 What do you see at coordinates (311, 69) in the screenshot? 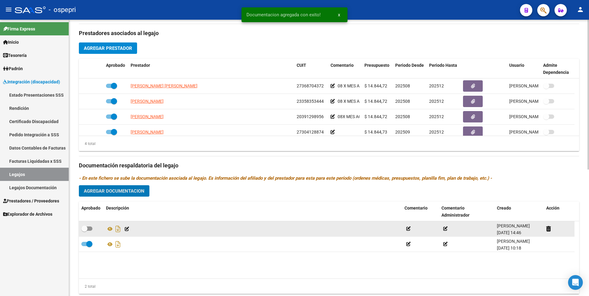
I see `datatable-header-cell: CUIT` at bounding box center [311, 69].